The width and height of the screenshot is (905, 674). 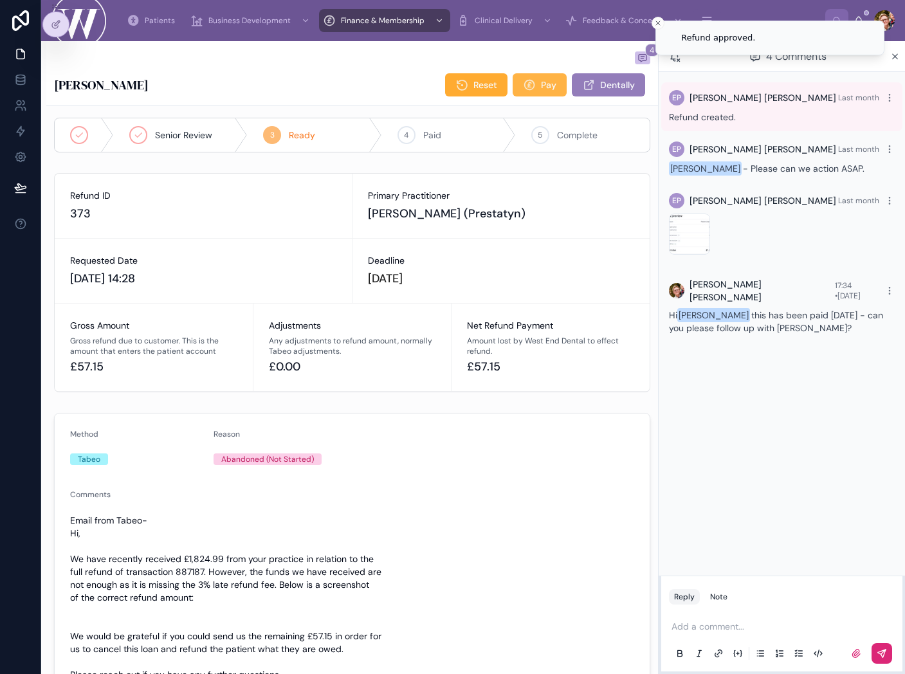 What do you see at coordinates (718, 597) in the screenshot?
I see `div: Note` at bounding box center [718, 597].